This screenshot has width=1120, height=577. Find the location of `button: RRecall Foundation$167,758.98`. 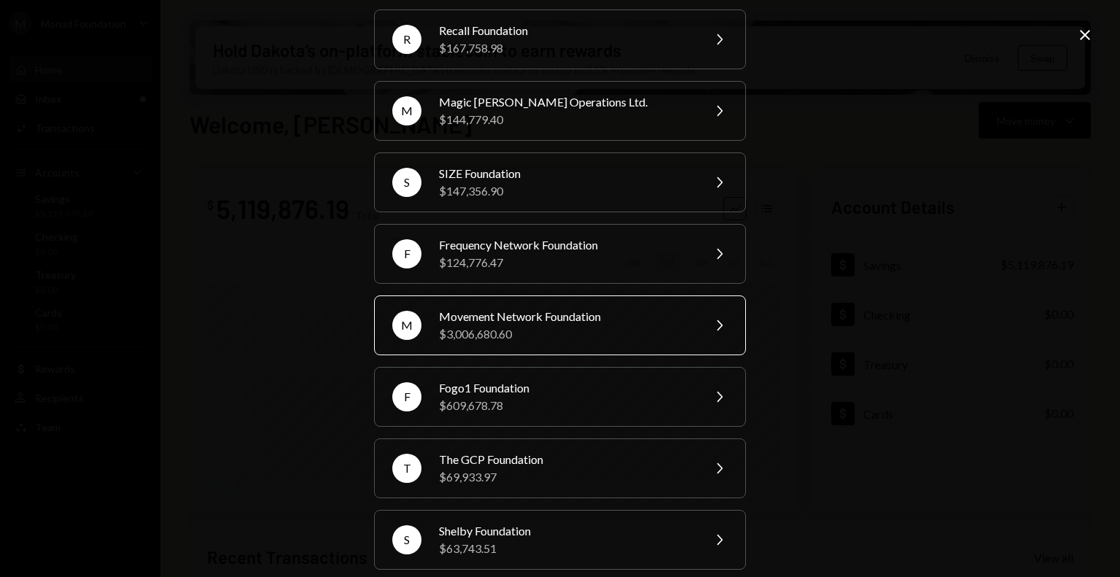

button: RRecall Foundation$167,758.98 is located at coordinates (560, 39).